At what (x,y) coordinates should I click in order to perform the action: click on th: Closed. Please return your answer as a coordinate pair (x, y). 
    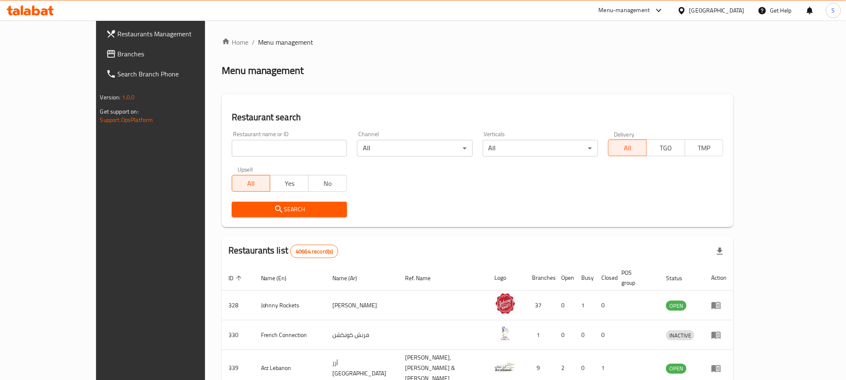
    Looking at the image, I should click on (605, 278).